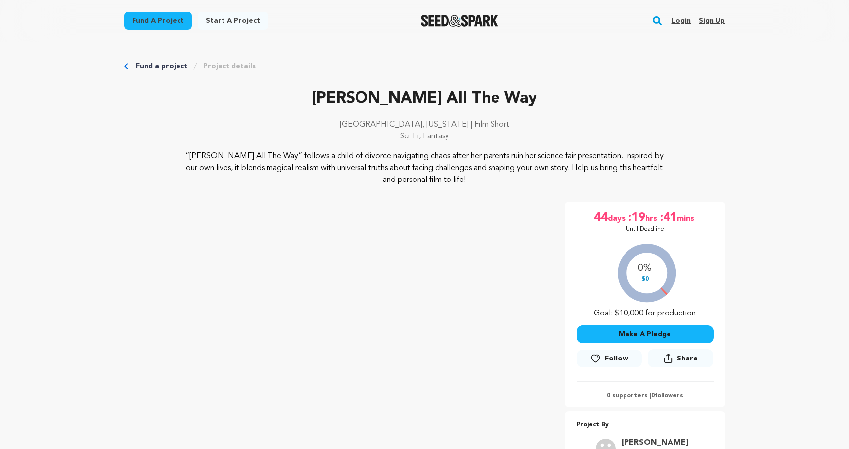  What do you see at coordinates (618, 218) in the screenshot?
I see `span: days` at bounding box center [618, 218].